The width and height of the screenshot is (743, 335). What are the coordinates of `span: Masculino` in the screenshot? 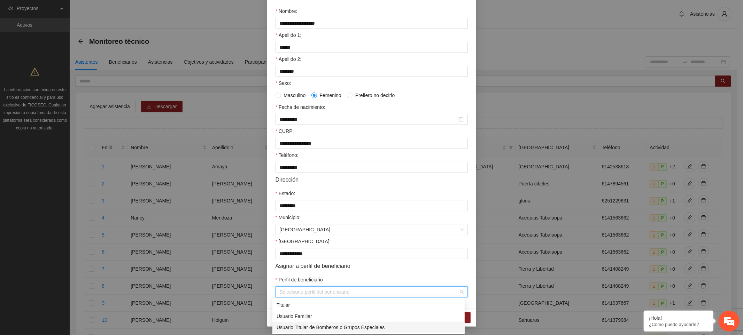 It's located at (295, 95).